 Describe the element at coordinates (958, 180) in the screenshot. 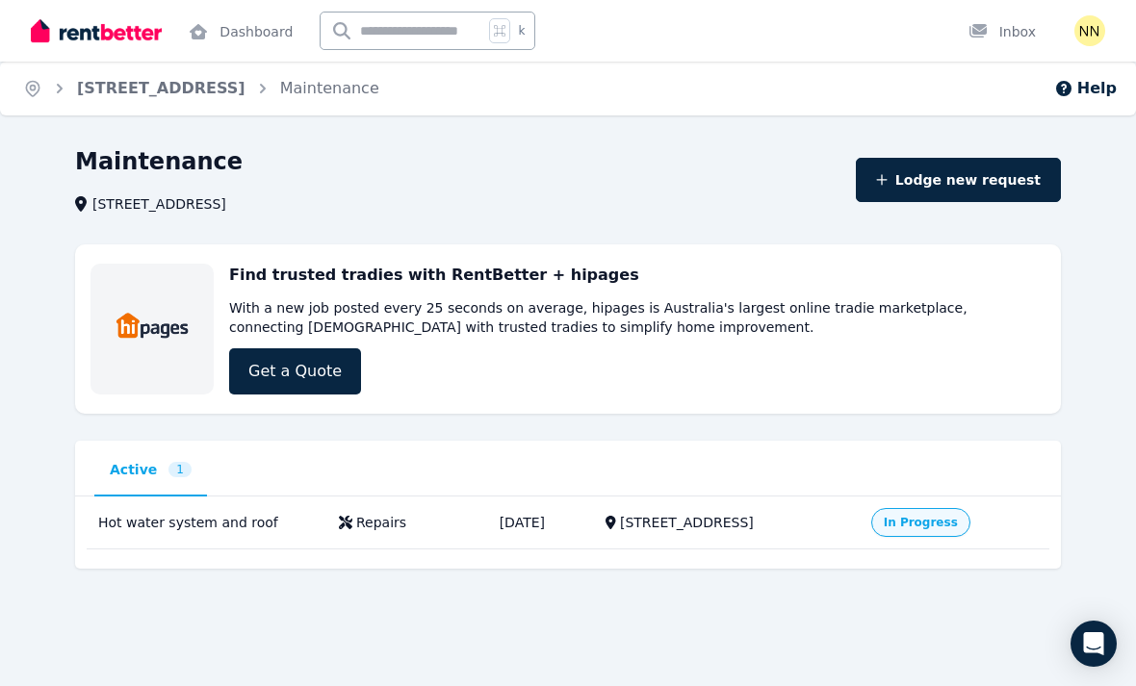

I see `button: Lodge new request` at that location.